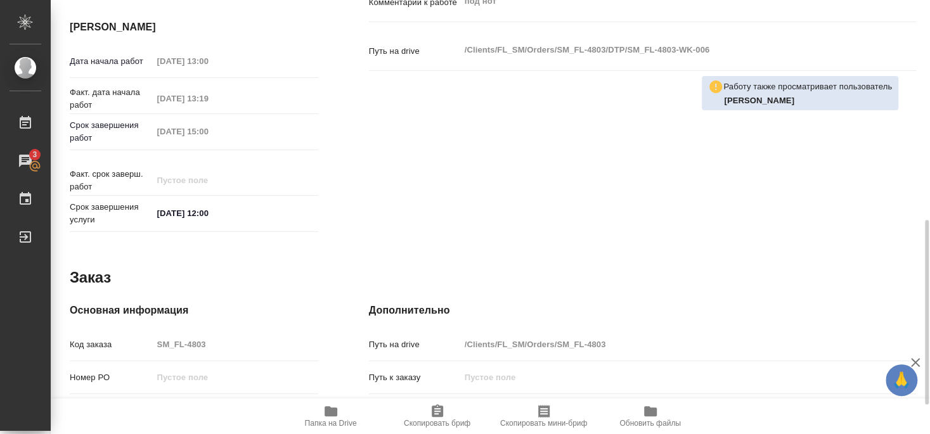 Image resolution: width=930 pixels, height=434 pixels. What do you see at coordinates (331, 416) in the screenshot?
I see `button: Папка на Drive` at bounding box center [331, 416].